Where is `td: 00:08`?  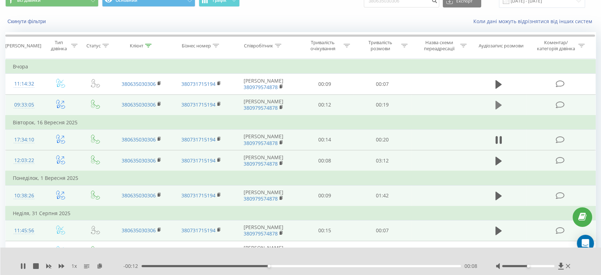
td: 00:08 is located at coordinates (325, 160).